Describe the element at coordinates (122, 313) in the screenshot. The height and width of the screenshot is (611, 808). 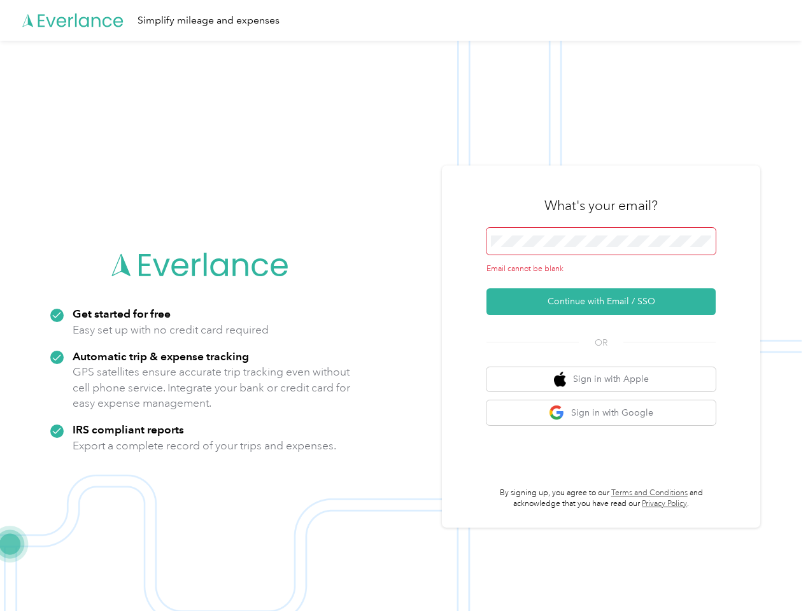
I see `strong: Get started for free` at that location.